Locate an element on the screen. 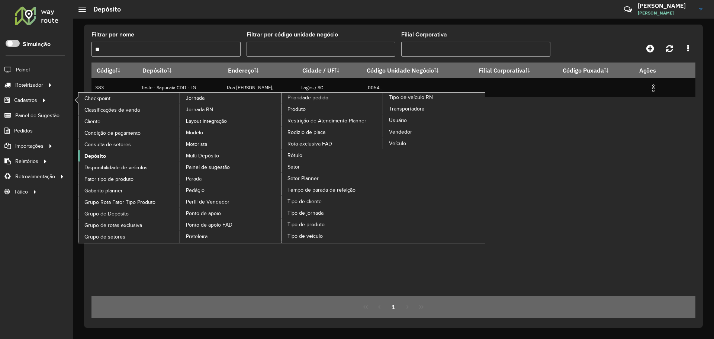 The height and width of the screenshot is (339, 714). span: Restrição de Atendimento Planner is located at coordinates (327, 120).